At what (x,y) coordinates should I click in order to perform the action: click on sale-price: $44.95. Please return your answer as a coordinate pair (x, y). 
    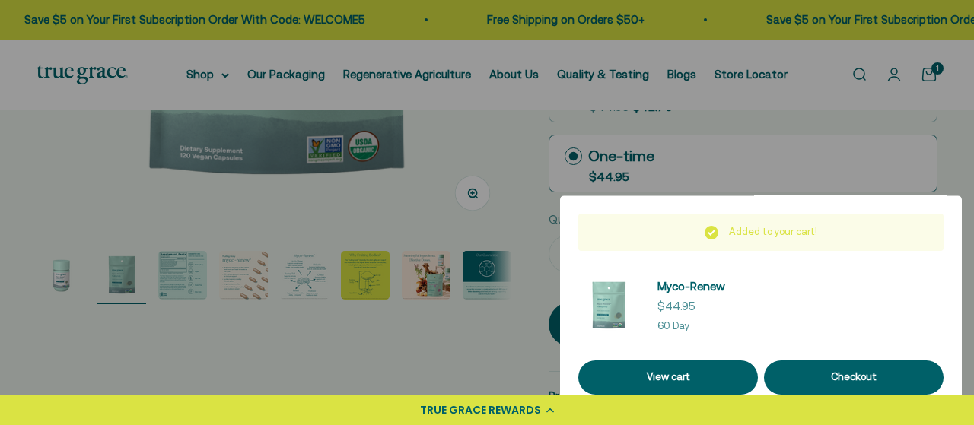
    Looking at the image, I should click on (676, 307).